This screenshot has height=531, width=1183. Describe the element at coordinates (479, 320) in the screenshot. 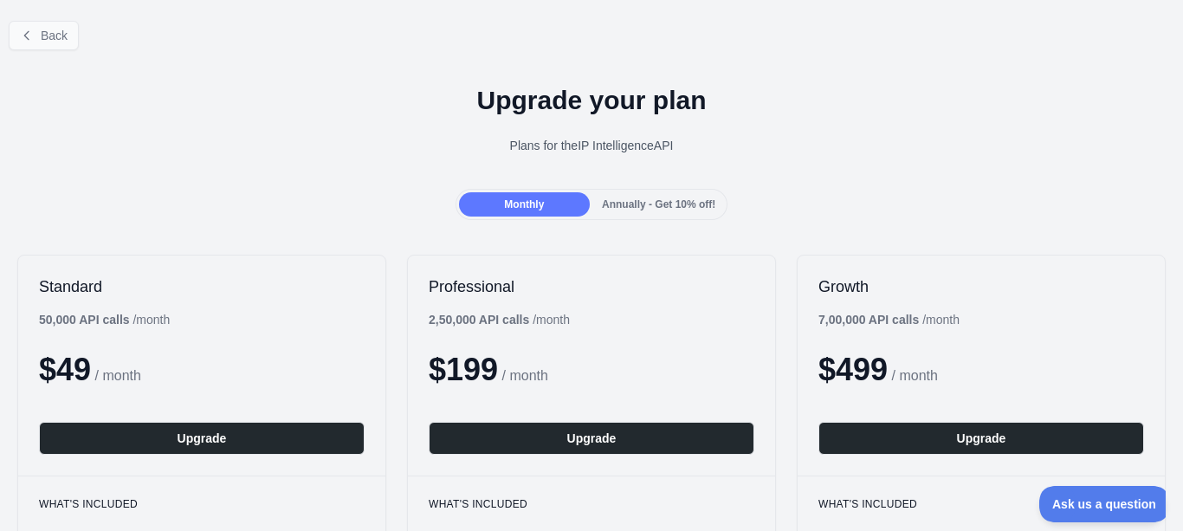

I see `b: 2,50,000 API calls` at that location.